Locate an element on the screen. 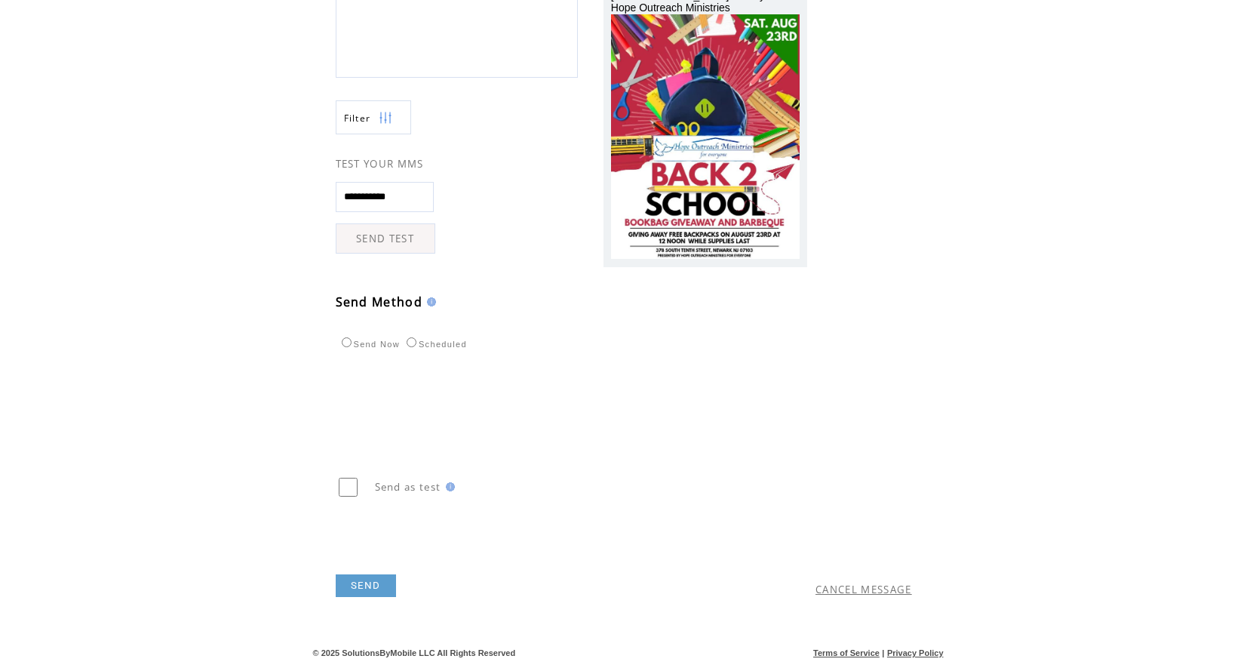  input: Scheduled is located at coordinates (411, 342).